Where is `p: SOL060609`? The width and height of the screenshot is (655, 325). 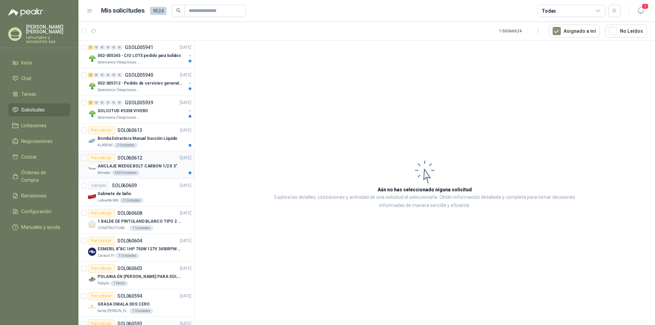
p: SOL060609 is located at coordinates (124, 185).